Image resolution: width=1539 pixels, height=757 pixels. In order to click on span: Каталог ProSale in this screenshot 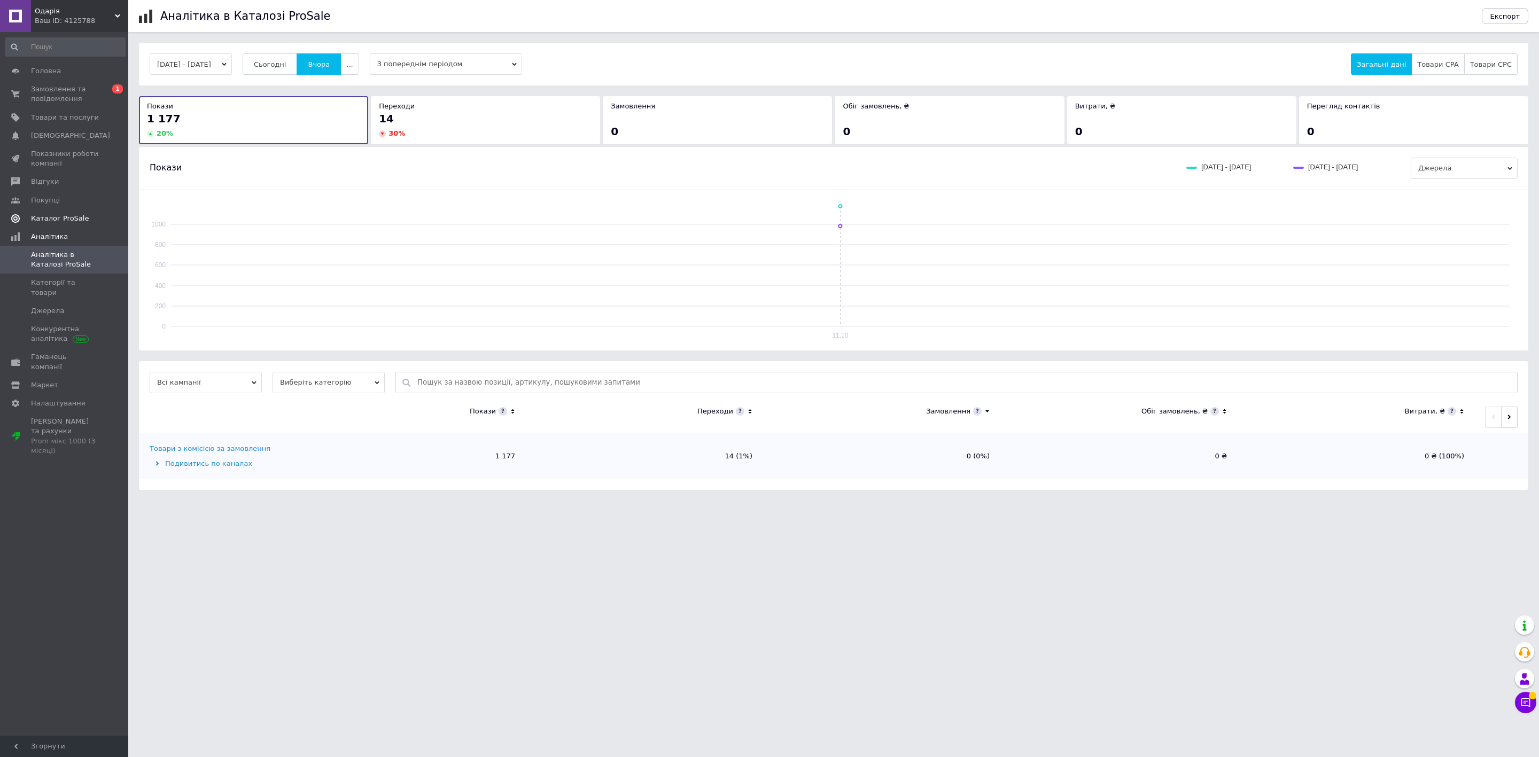, I will do `click(60, 219)`.